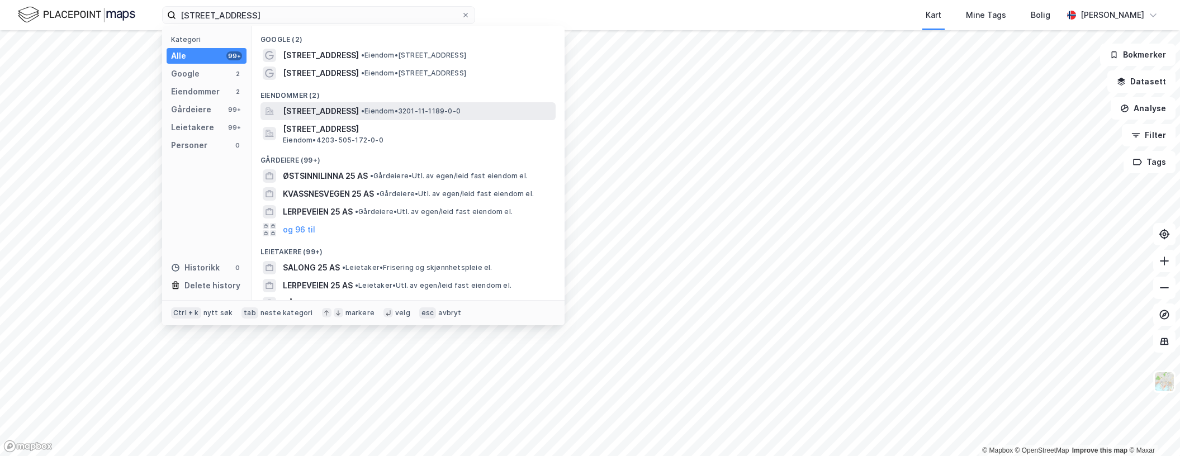 This screenshot has height=456, width=1180. What do you see at coordinates (408, 92) in the screenshot?
I see `div: Eiendommer (2)` at bounding box center [408, 92].